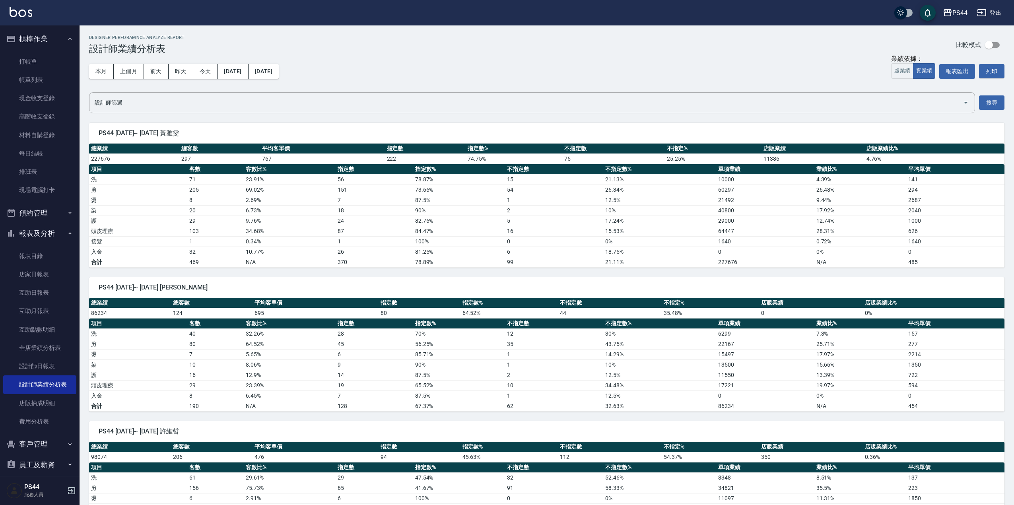  What do you see at coordinates (212, 313) in the screenshot?
I see `td: 124` at bounding box center [212, 313].